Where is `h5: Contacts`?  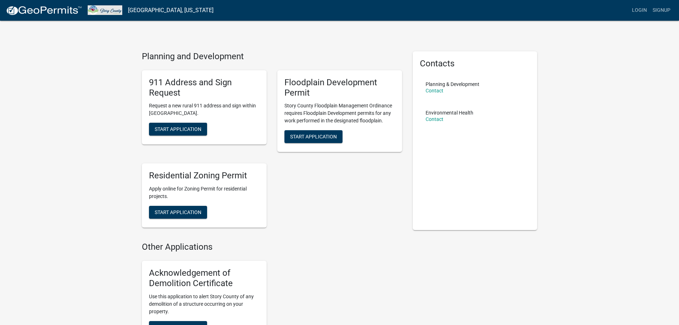 h5: Contacts is located at coordinates (475, 63).